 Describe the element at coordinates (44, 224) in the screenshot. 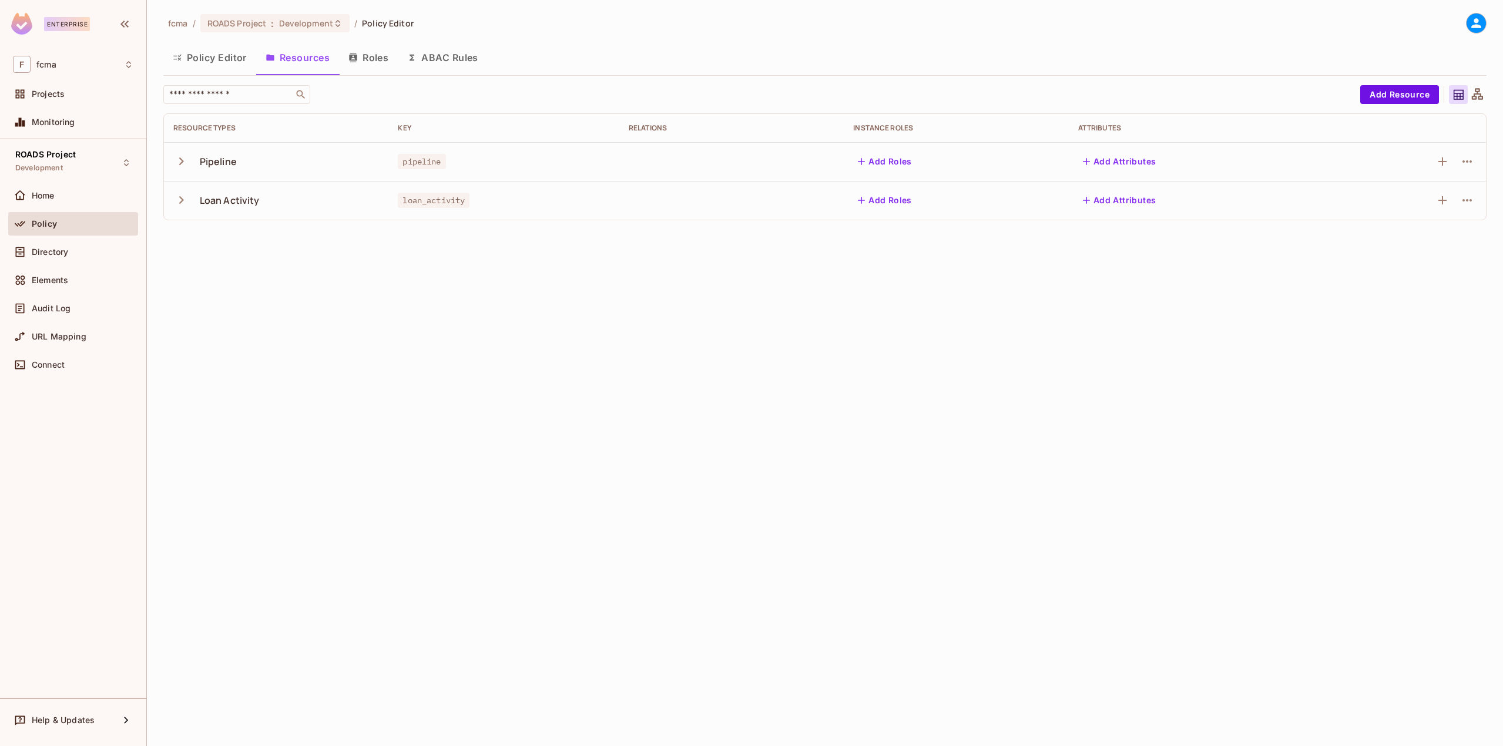

I see `span: Policy` at that location.